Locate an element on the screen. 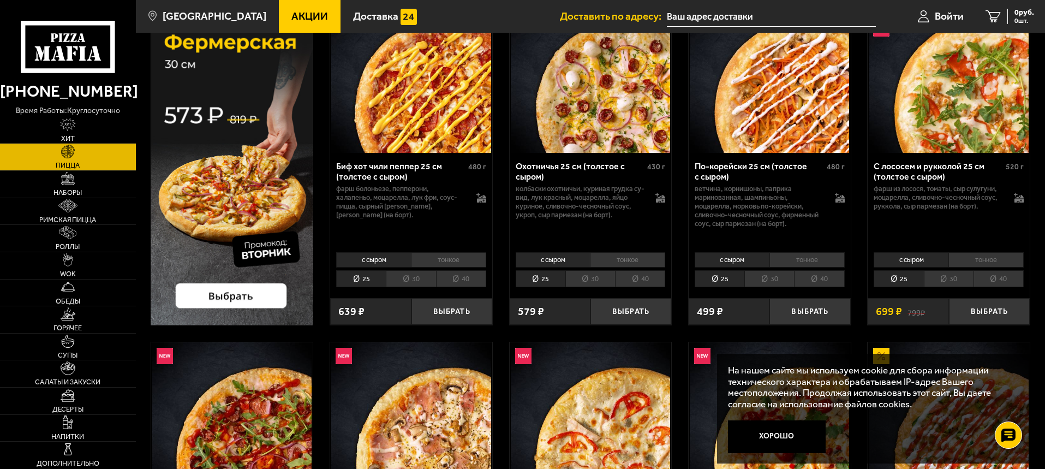  img: 15daf4d41897b9f0e9f617042186c801.svg is located at coordinates (409, 17).